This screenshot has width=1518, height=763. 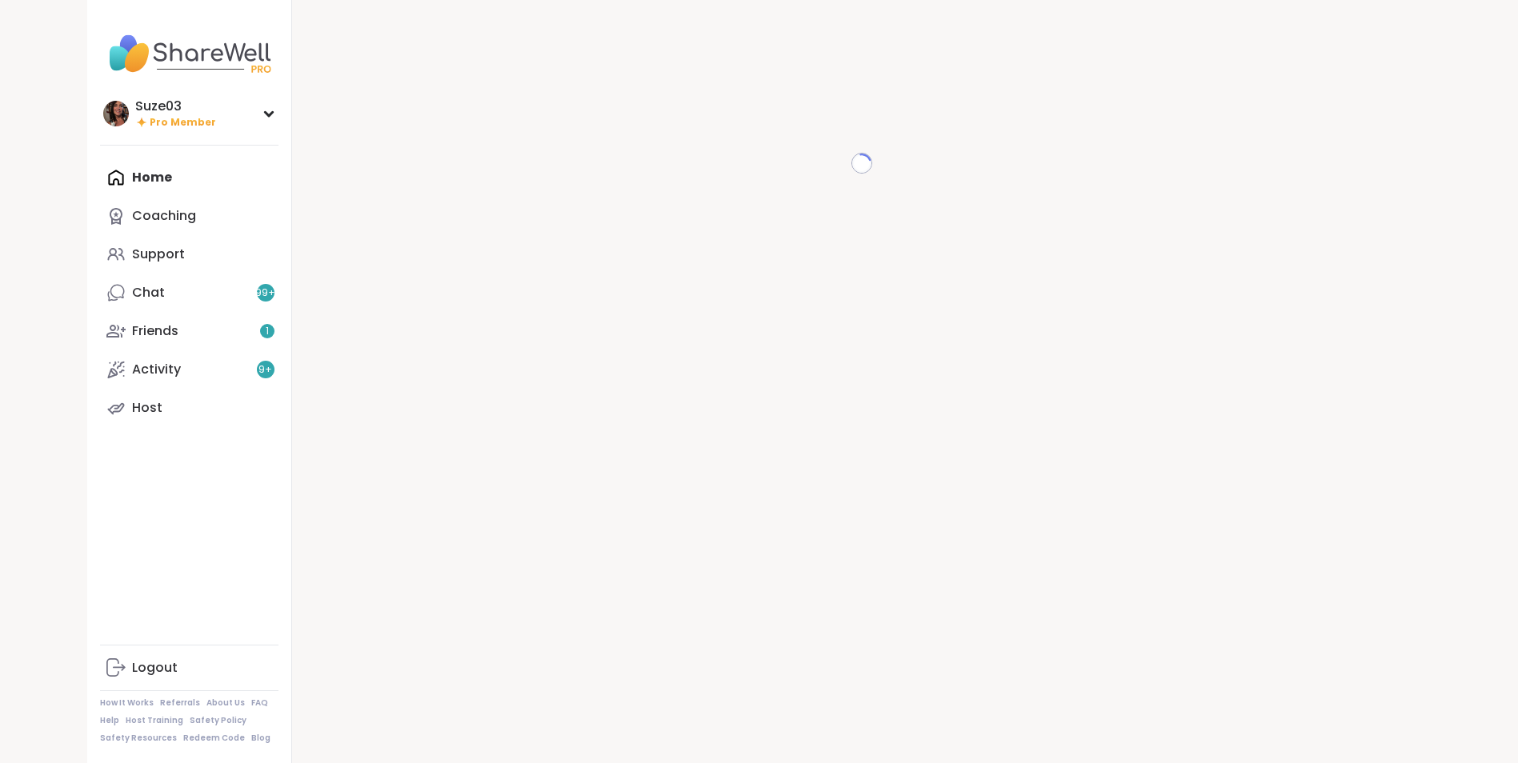 I want to click on div: Suze03, so click(x=175, y=106).